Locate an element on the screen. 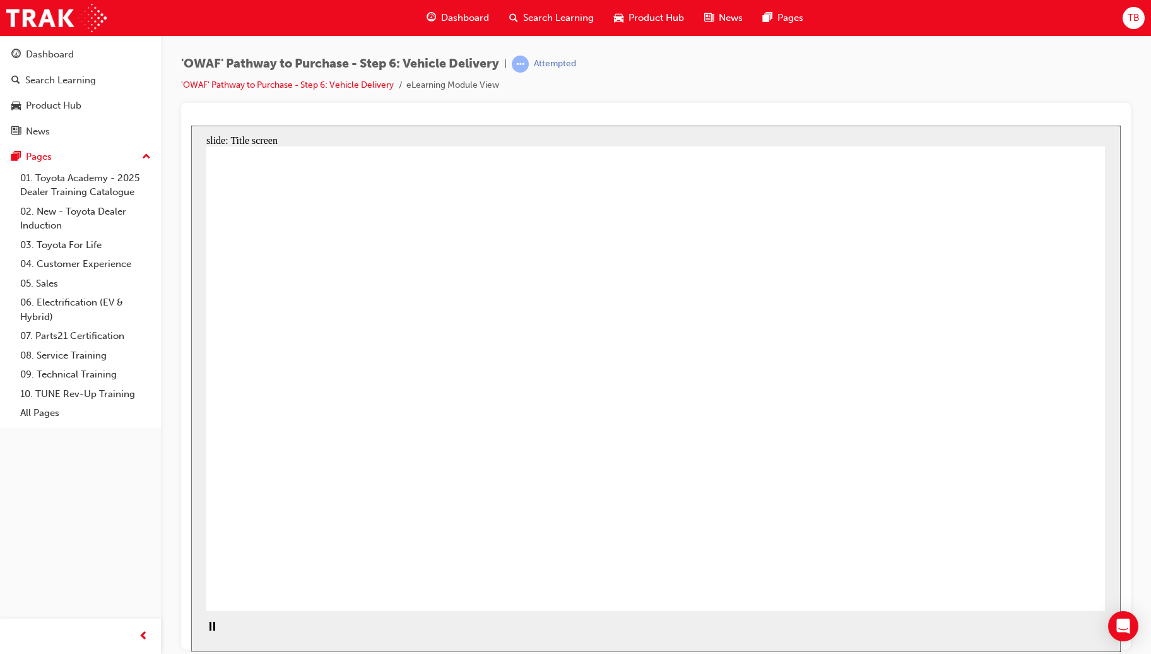 This screenshot has width=1151, height=654. a: 08. Service Training is located at coordinates (85, 355).